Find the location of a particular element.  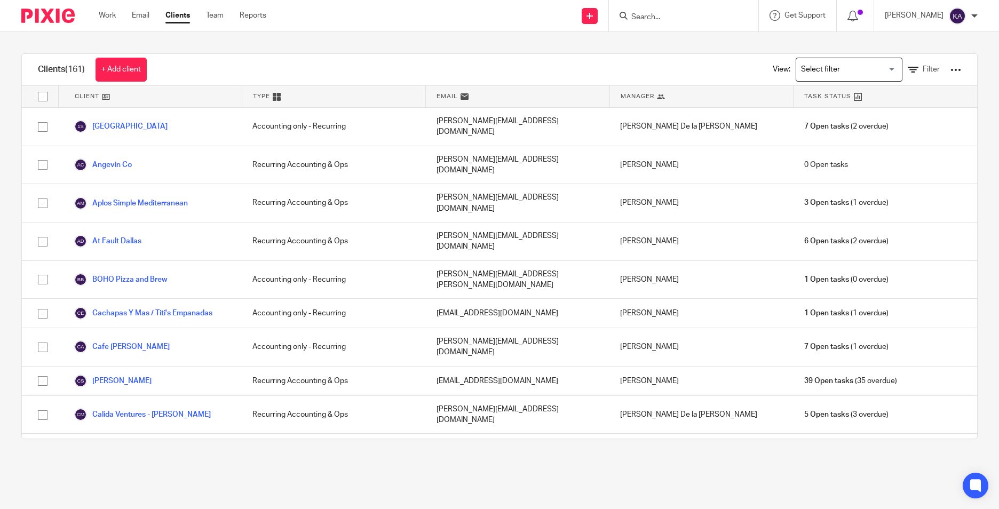

span: Type is located at coordinates (261, 96).